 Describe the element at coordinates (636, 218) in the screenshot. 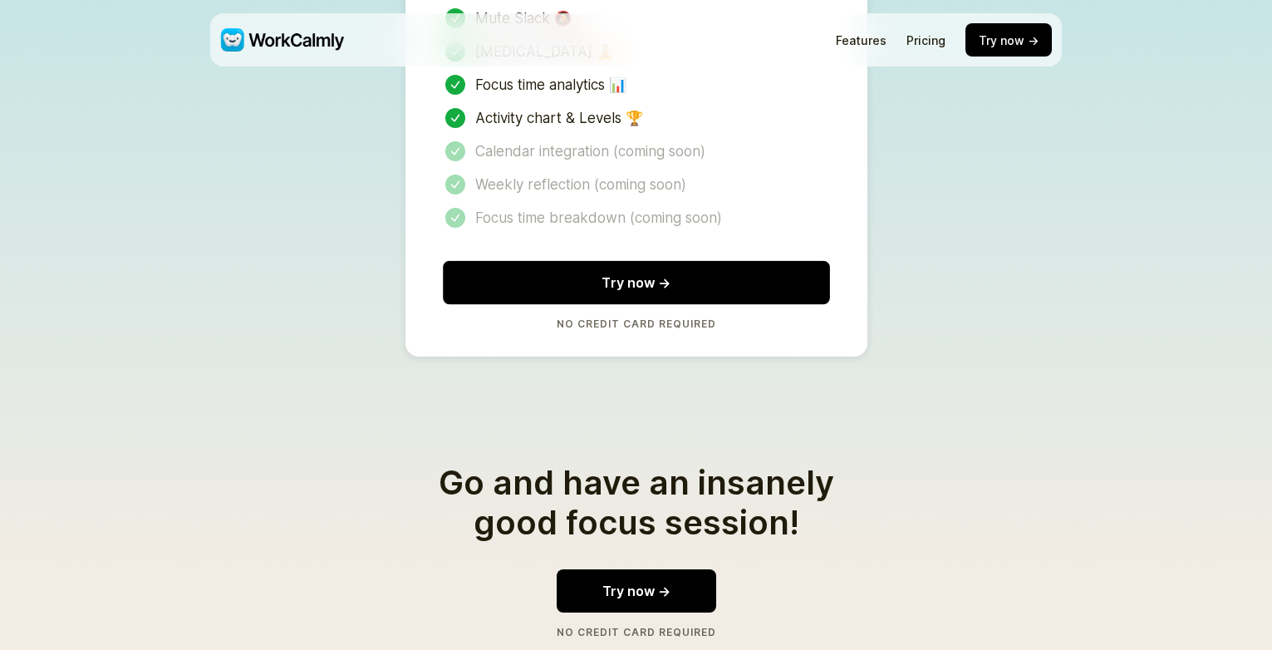

I see `div: Focus time breakdown (coming soon)` at that location.